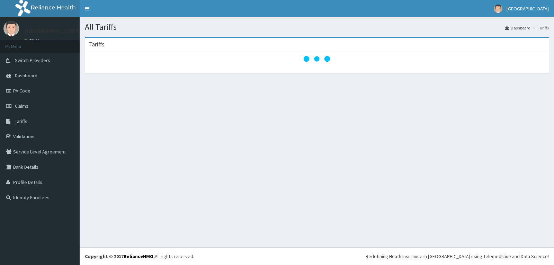 This screenshot has width=554, height=265. I want to click on a: Dashboard, so click(518, 28).